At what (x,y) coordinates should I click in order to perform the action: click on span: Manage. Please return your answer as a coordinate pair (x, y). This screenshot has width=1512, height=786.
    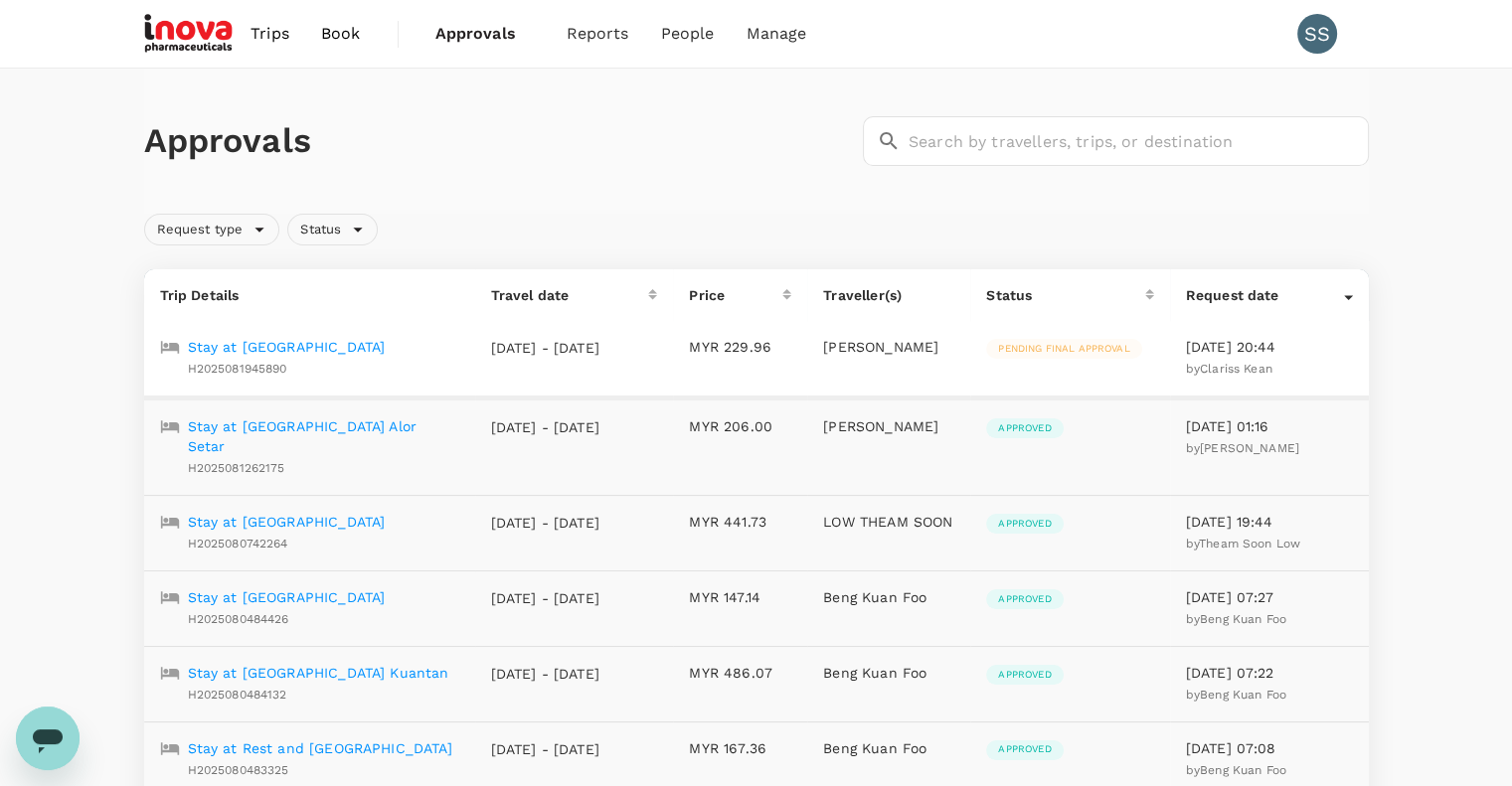
    Looking at the image, I should click on (775, 34).